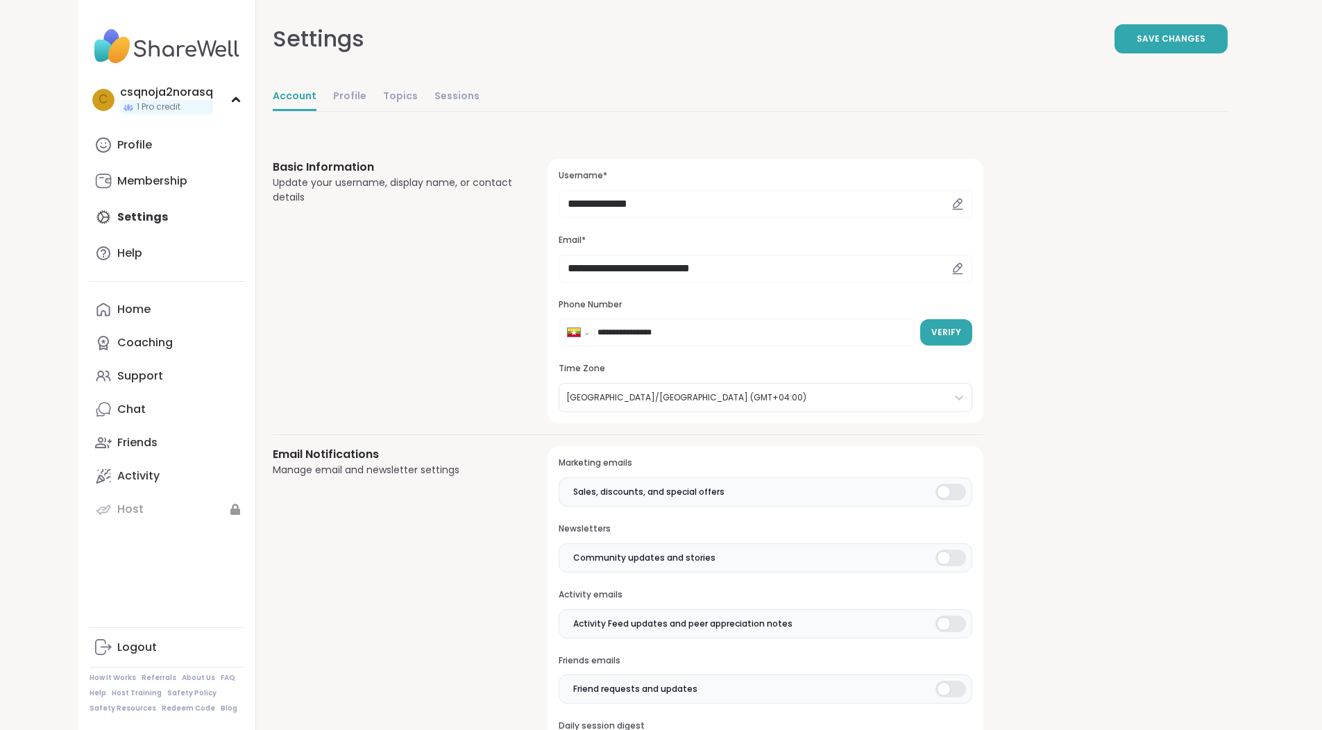  Describe the element at coordinates (152, 181) in the screenshot. I see `div: Membership` at that location.